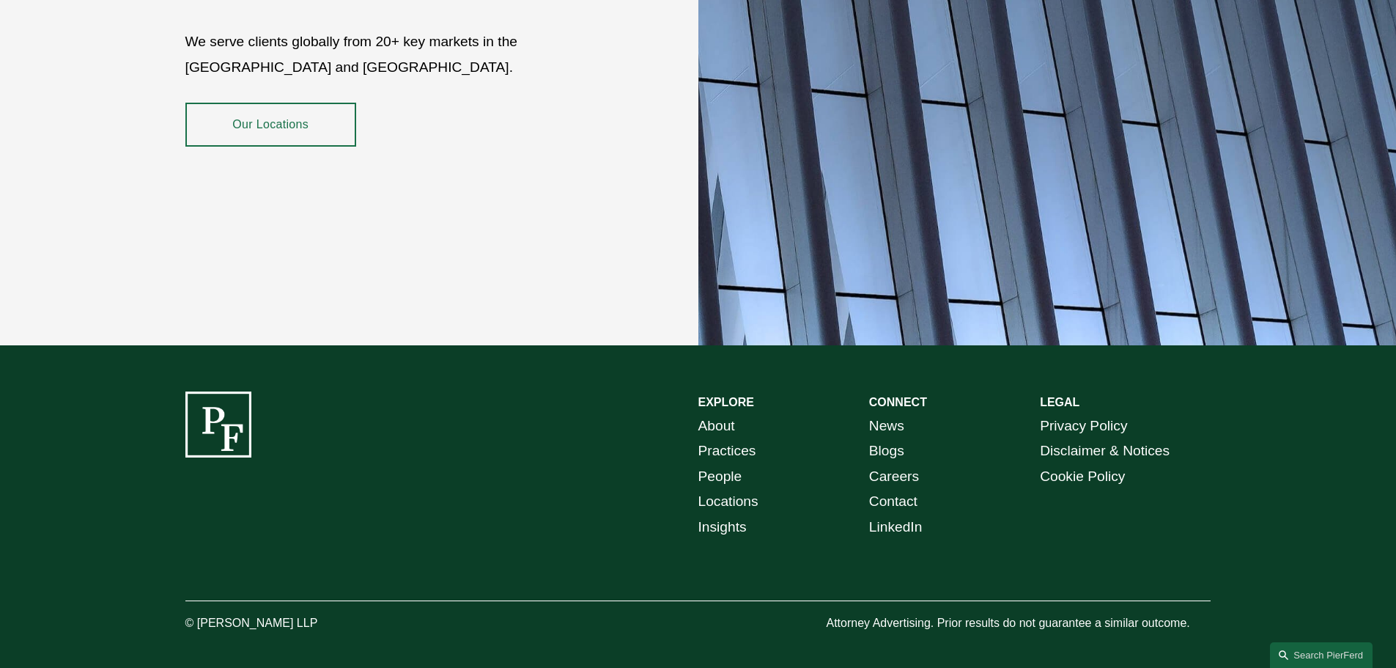 The width and height of the screenshot is (1396, 668). Describe the element at coordinates (1082, 476) in the screenshot. I see `a: Cookie Policy` at that location.